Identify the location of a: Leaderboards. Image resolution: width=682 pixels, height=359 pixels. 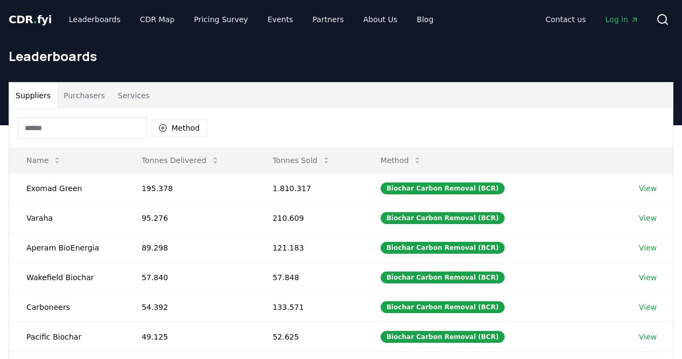
(95, 19).